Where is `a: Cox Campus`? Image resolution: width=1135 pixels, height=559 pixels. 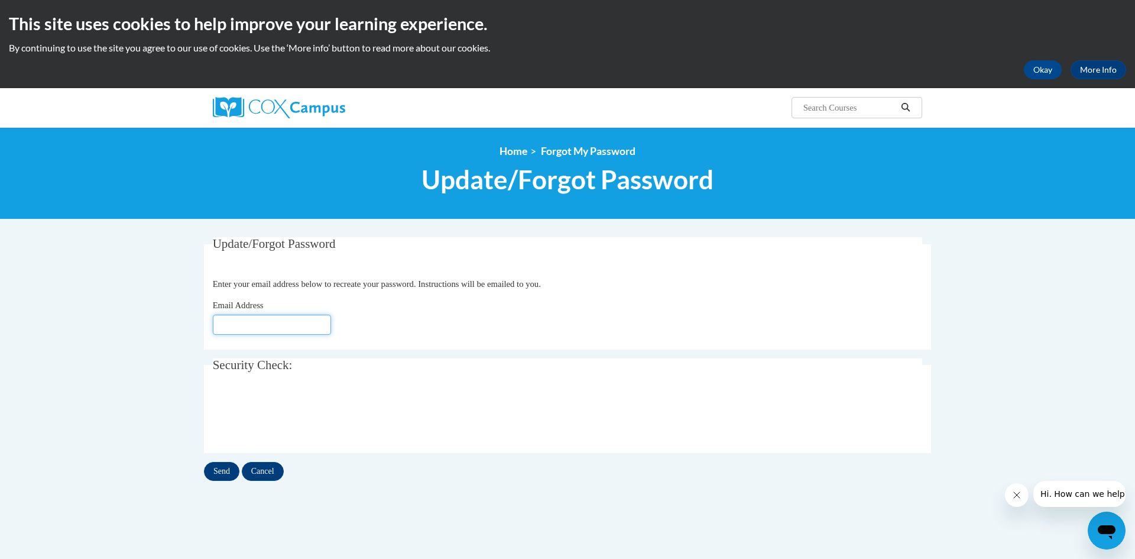
a: Cox Campus is located at coordinates (325, 108).